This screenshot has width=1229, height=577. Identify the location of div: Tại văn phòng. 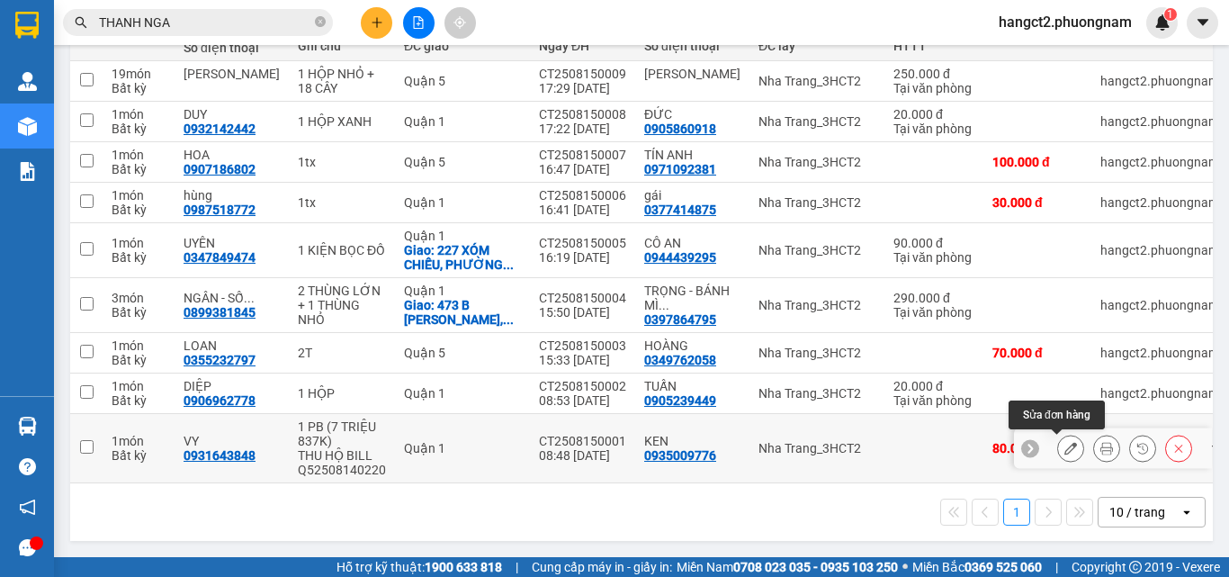
(934, 88).